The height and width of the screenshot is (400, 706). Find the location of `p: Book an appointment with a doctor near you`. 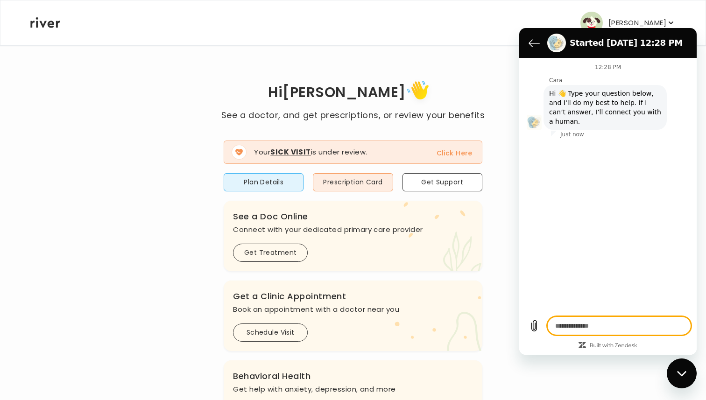

p: Book an appointment with a doctor near you is located at coordinates (353, 310).